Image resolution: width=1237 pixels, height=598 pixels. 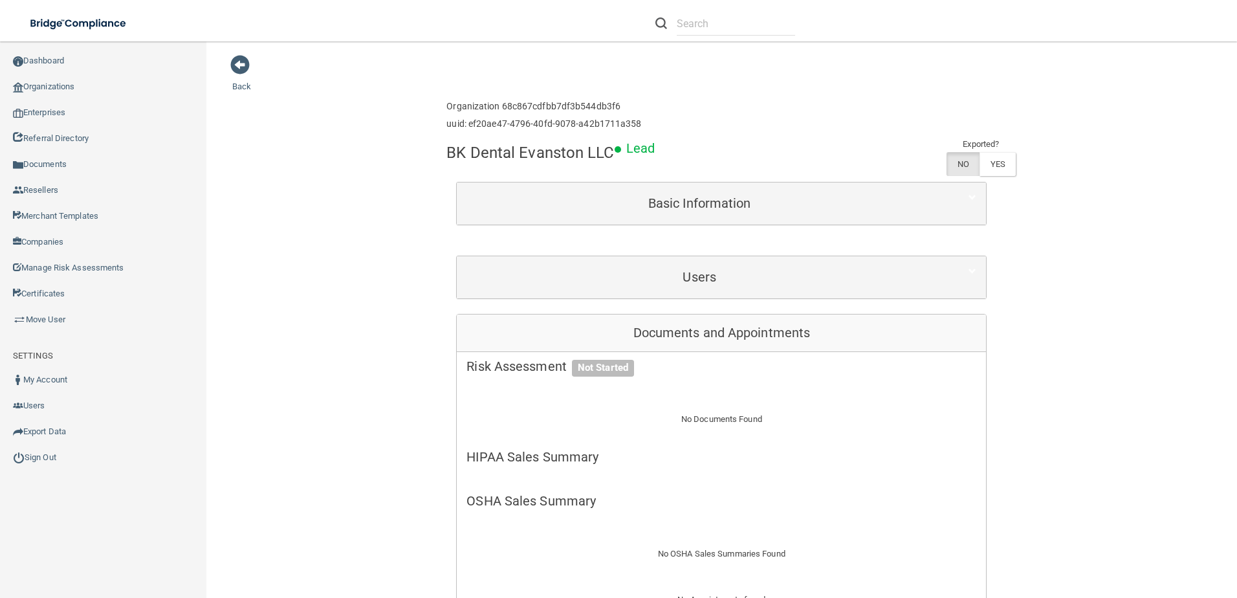 I want to click on img: icon-documents.8dae5593.png, so click(x=18, y=165).